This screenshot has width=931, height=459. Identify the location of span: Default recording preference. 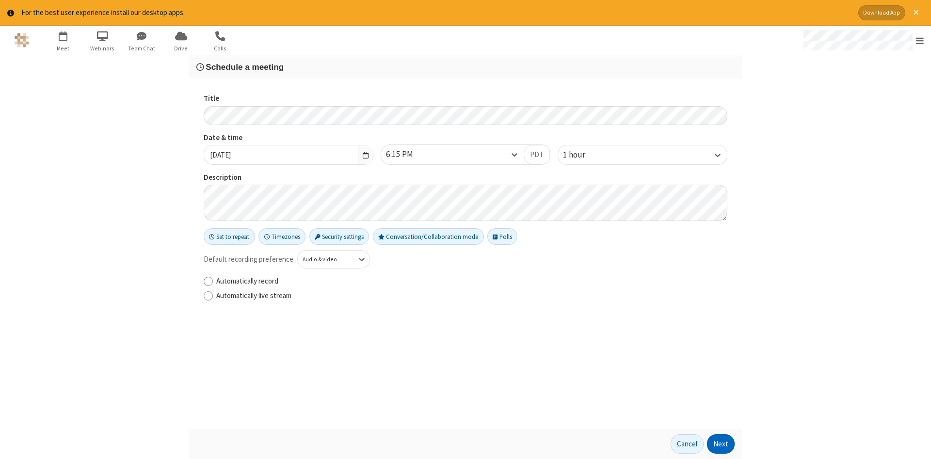
(248, 259).